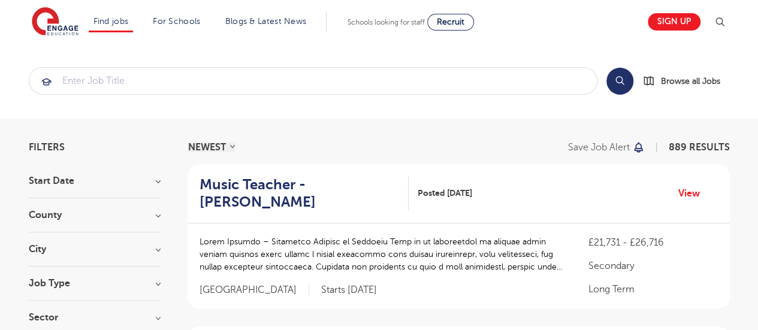 The image size is (758, 330). Describe the element at coordinates (619, 81) in the screenshot. I see `button: Search` at that location.